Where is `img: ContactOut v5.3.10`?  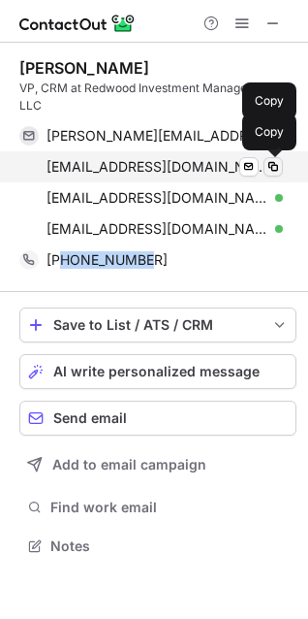 img: ContactOut v5.3.10 is located at coordinates (78, 23).